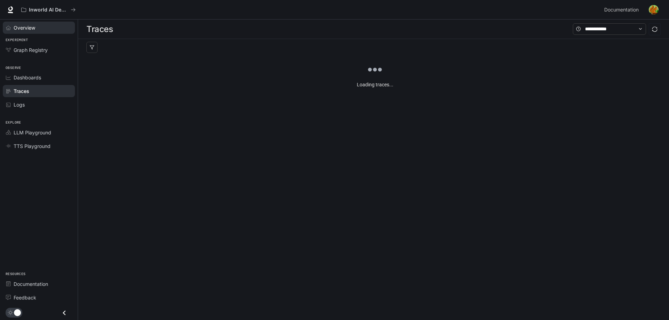  I want to click on h1: Traces, so click(100, 29).